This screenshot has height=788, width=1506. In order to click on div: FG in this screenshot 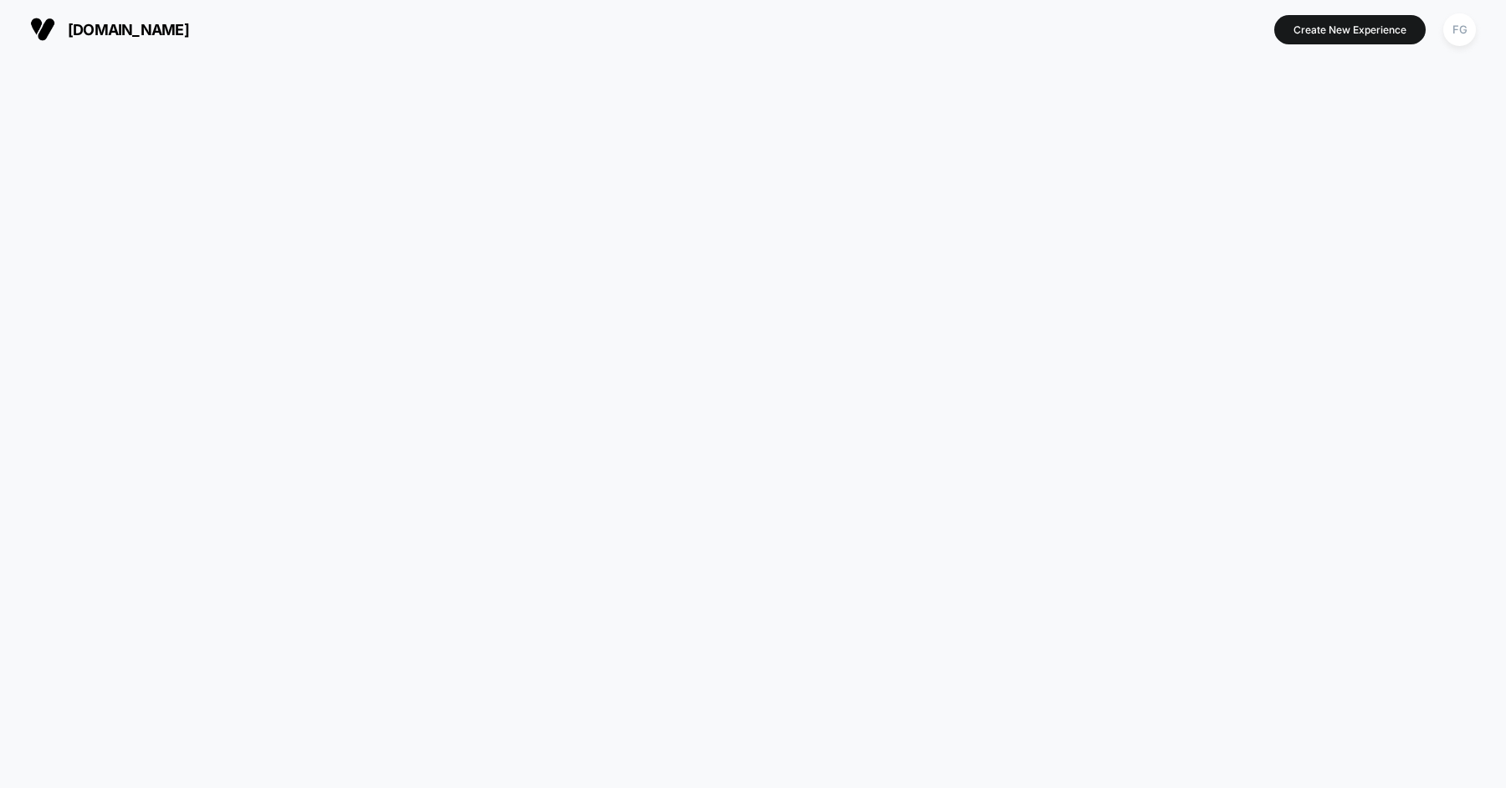, I will do `click(1460, 29)`.